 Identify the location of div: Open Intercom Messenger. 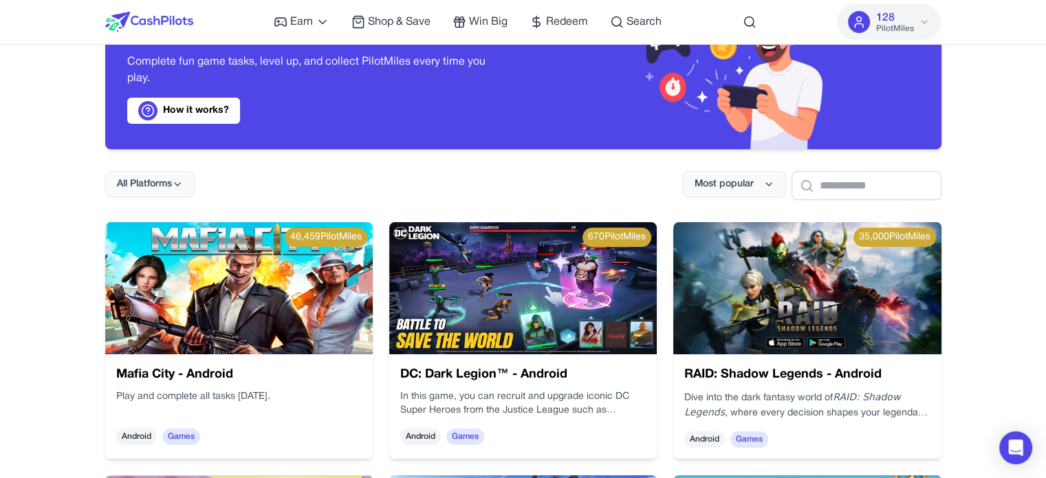
(1016, 448).